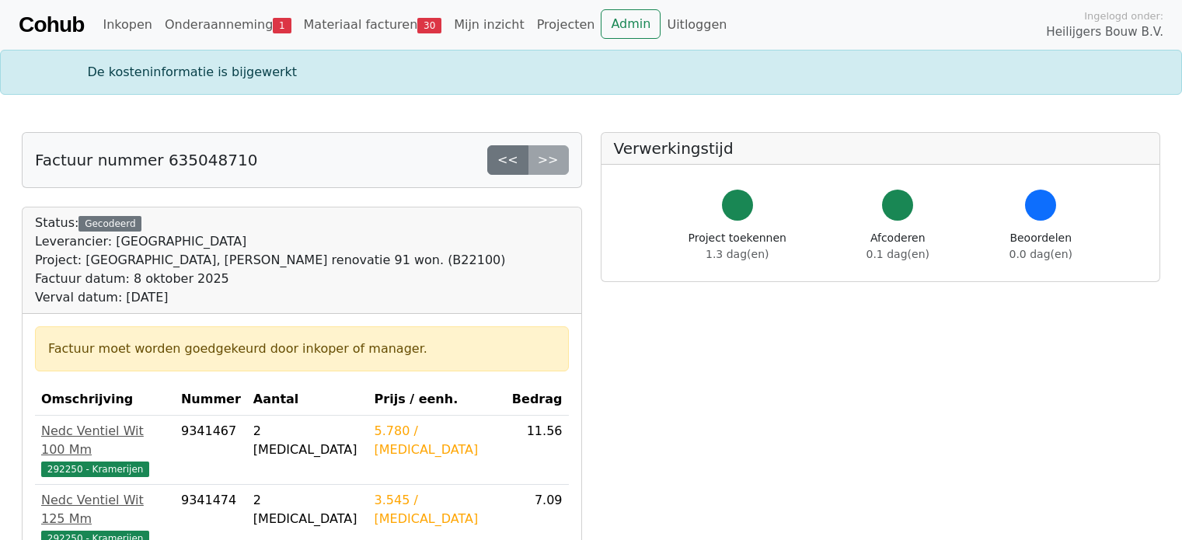 The width and height of the screenshot is (1182, 540). What do you see at coordinates (270, 279) in the screenshot?
I see `div: Factuur datum: 8 oktober 2025` at bounding box center [270, 279].